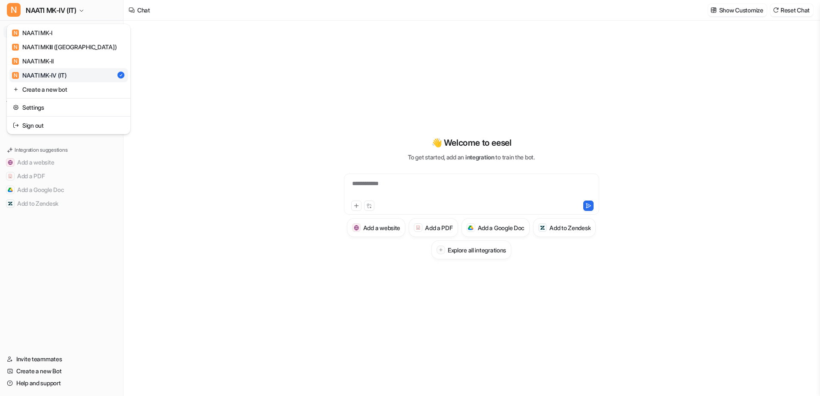 The height and width of the screenshot is (396, 820). Describe the element at coordinates (69, 89) in the screenshot. I see `a: Create a new bot` at that location.